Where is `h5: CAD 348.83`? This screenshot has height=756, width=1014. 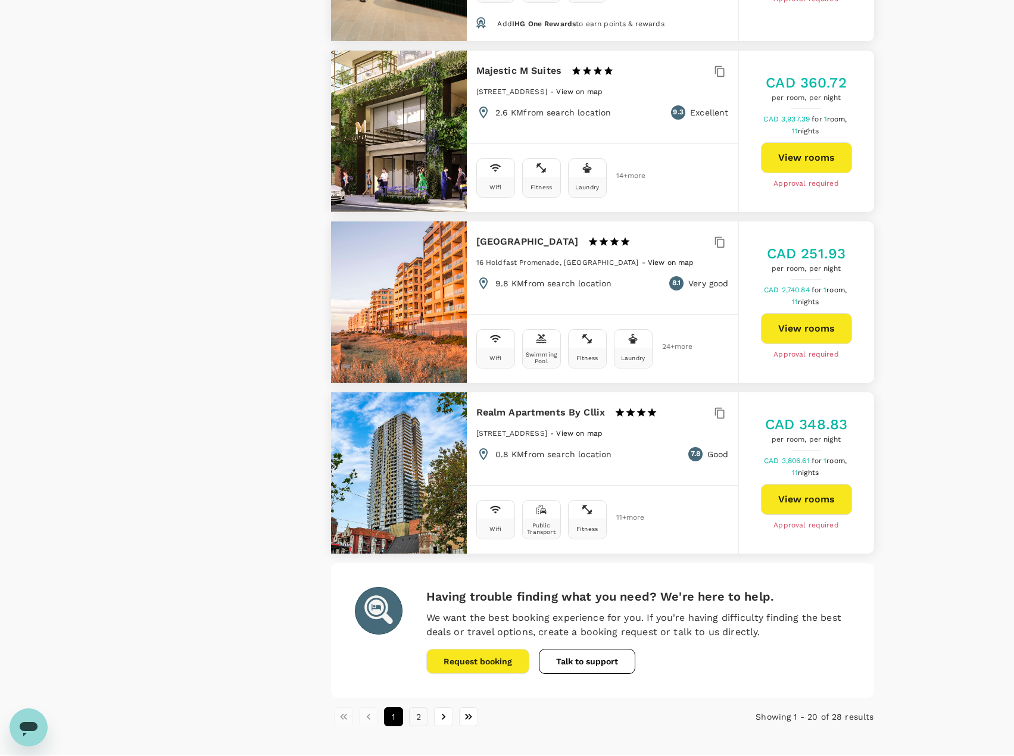
h5: CAD 348.83 is located at coordinates (806, 425).